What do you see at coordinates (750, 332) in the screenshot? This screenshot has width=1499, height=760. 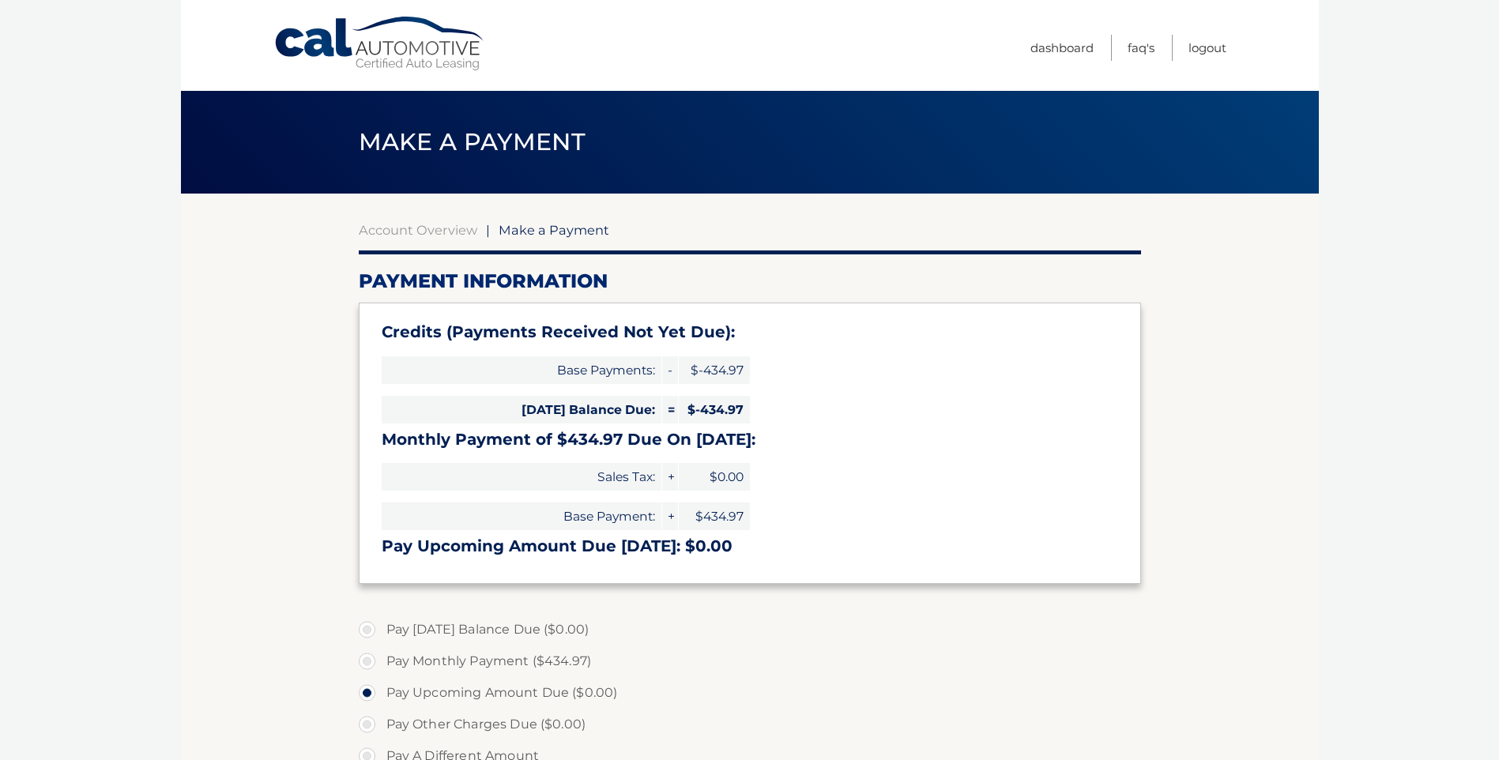 I see `h3: Credits (Payments Received Not Yet Due):` at bounding box center [750, 332].